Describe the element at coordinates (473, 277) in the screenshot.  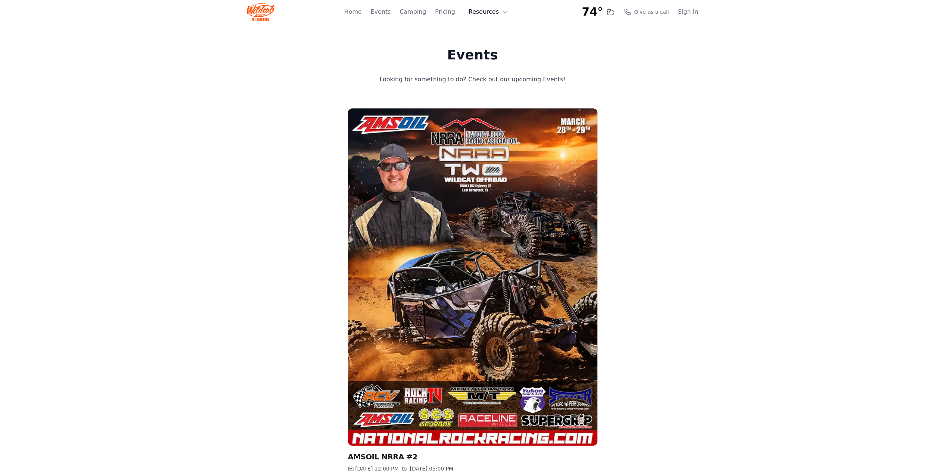
I see `img: AMSOIL NRRA #2` at that location.